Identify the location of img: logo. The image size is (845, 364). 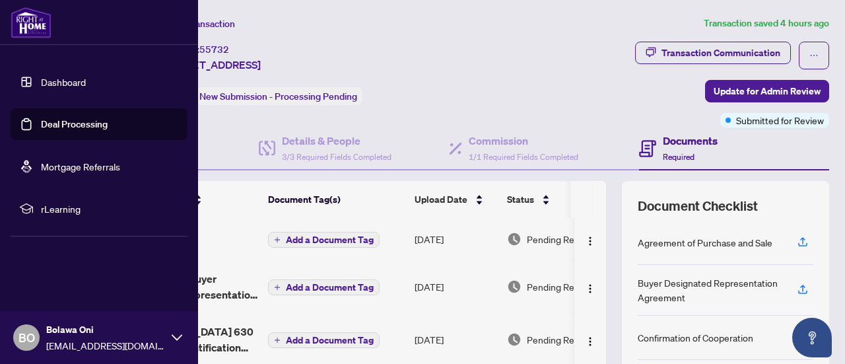
(31, 22).